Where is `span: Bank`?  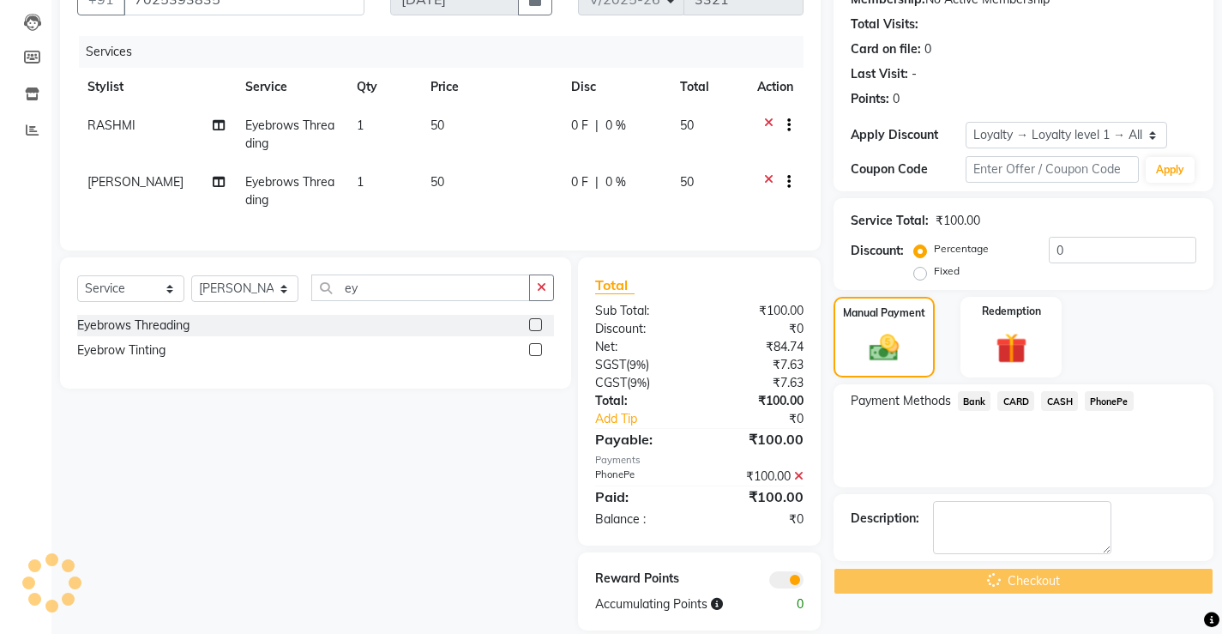 span: Bank is located at coordinates (974, 400).